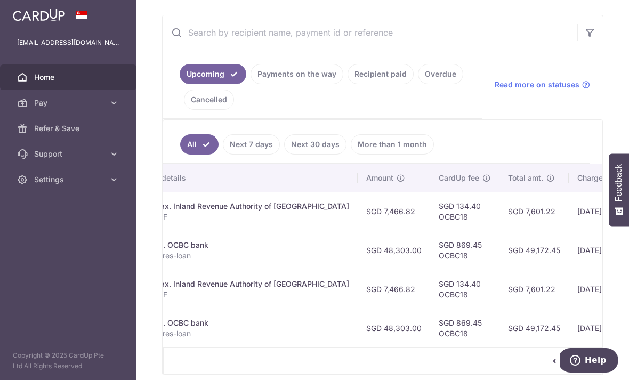 The width and height of the screenshot is (629, 380). I want to click on span: Help, so click(35, 12).